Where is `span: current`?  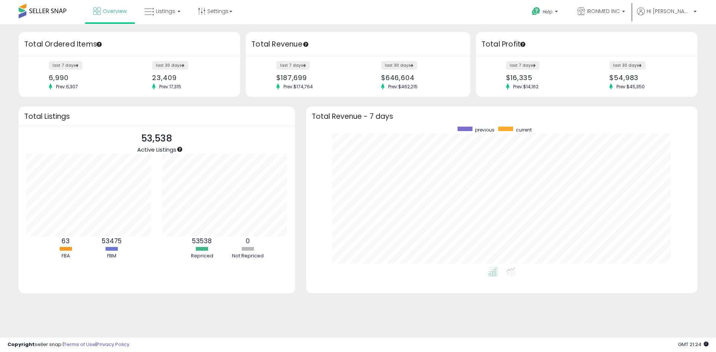
span: current is located at coordinates (524, 130).